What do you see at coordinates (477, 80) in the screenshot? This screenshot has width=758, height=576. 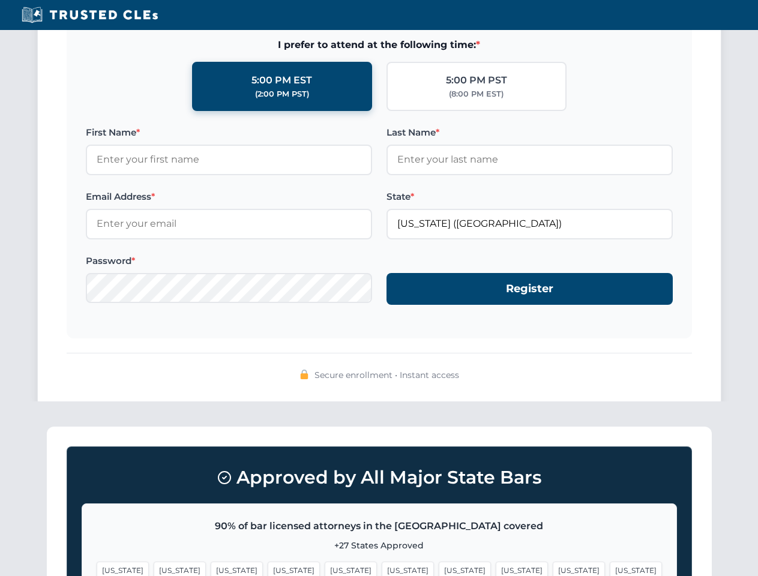 I see `div: 5:00 PM PST` at bounding box center [477, 80].